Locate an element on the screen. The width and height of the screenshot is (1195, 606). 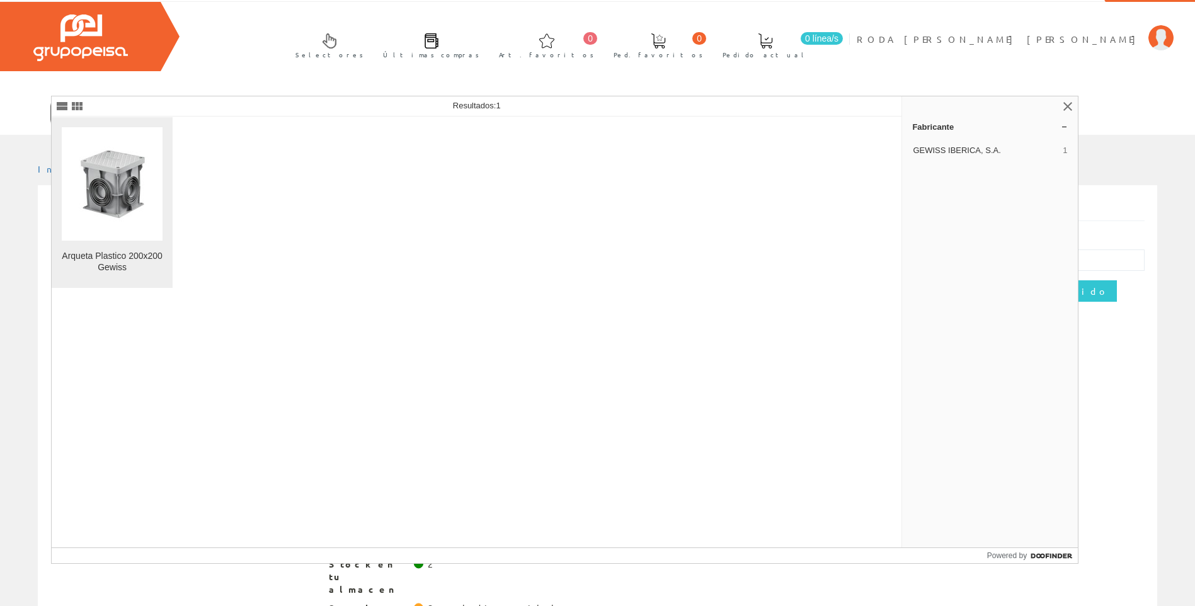
span: Powered by is located at coordinates (1006, 555).